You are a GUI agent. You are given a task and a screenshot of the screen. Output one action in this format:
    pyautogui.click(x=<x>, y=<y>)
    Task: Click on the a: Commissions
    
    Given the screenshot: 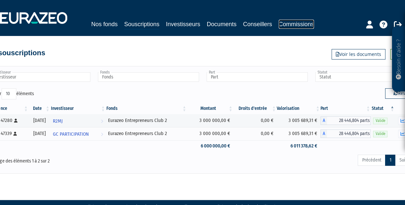 What is the action you would take?
    pyautogui.click(x=296, y=24)
    